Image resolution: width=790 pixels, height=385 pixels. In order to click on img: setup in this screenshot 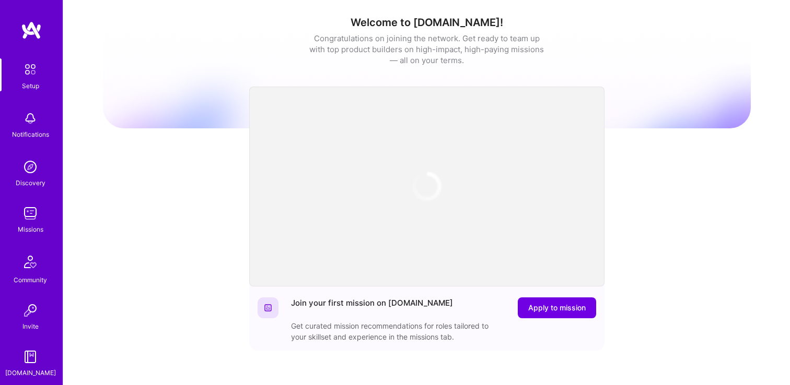, I will do `click(30, 69)`.